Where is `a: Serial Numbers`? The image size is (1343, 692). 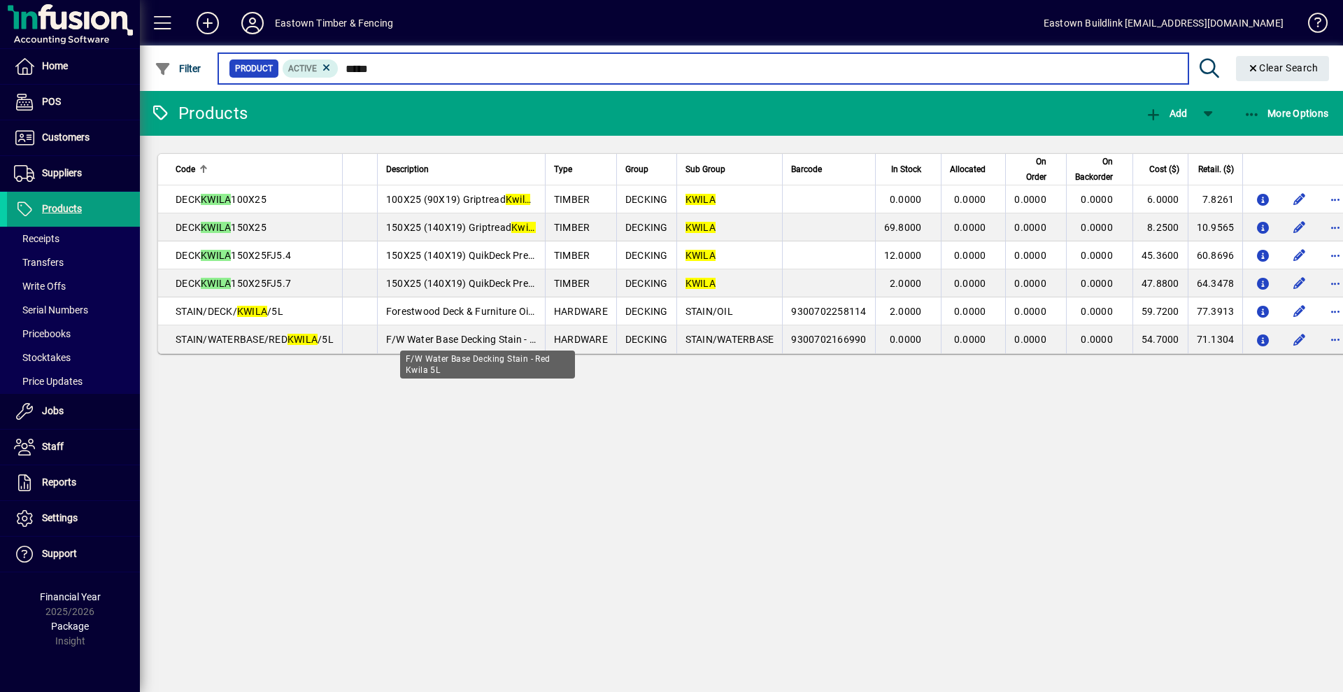
a: Serial Numbers is located at coordinates (73, 310).